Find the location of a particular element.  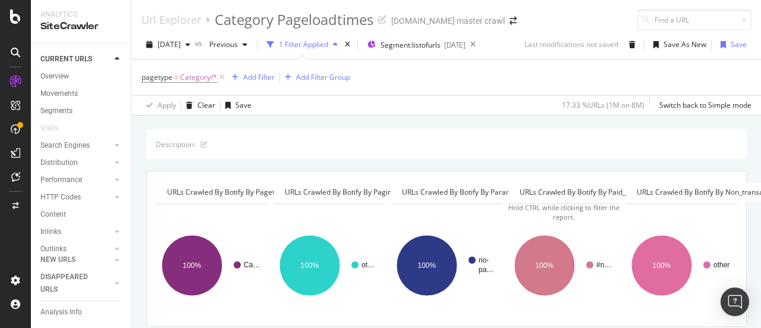

a: CURRENT URLS is located at coordinates (76, 59).